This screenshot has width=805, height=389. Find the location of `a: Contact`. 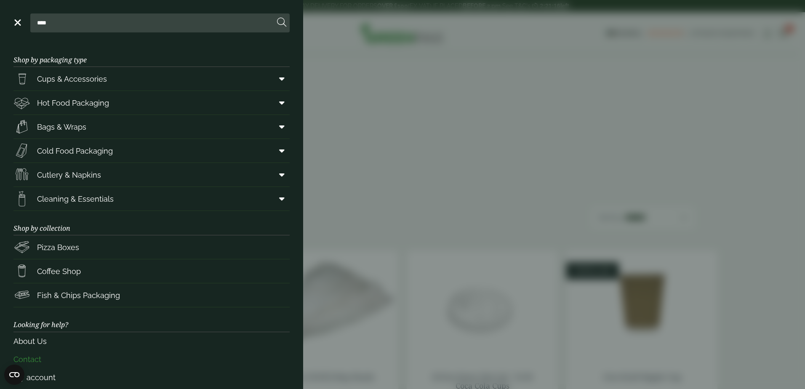

a: Contact is located at coordinates (152, 359).